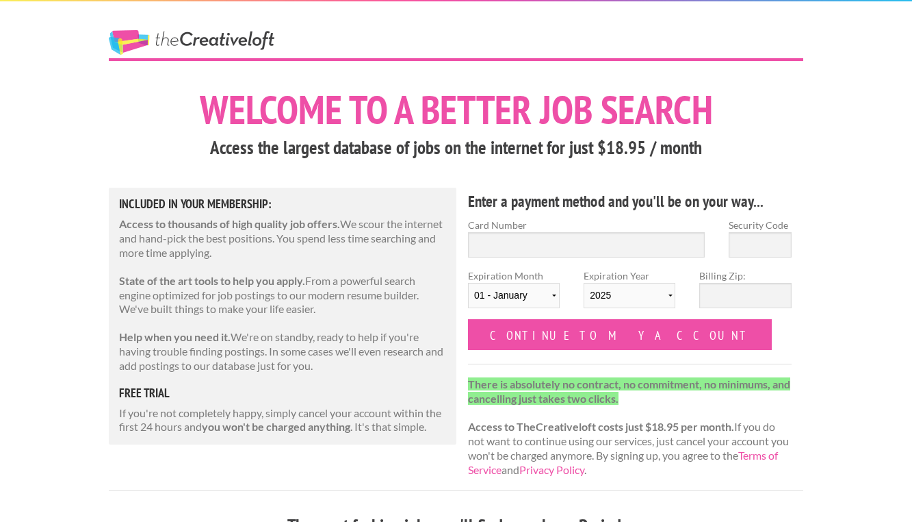 This screenshot has width=912, height=522. I want to click on label: Card Number, so click(587, 225).